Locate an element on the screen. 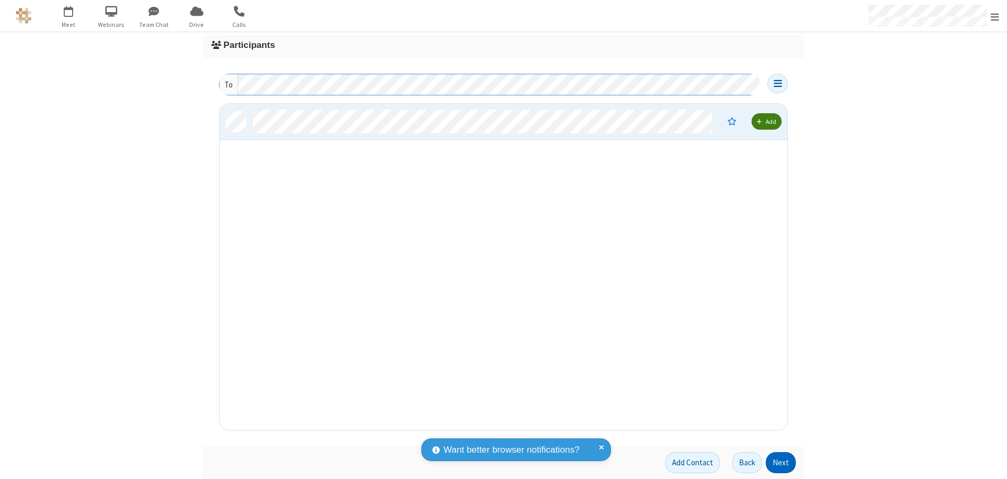 The width and height of the screenshot is (1007, 479). button: Add Contact is located at coordinates (692, 462).